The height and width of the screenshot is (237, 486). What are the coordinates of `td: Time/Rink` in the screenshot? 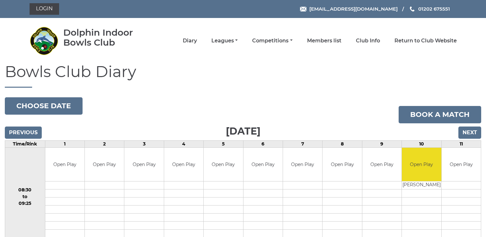 It's located at (25, 144).